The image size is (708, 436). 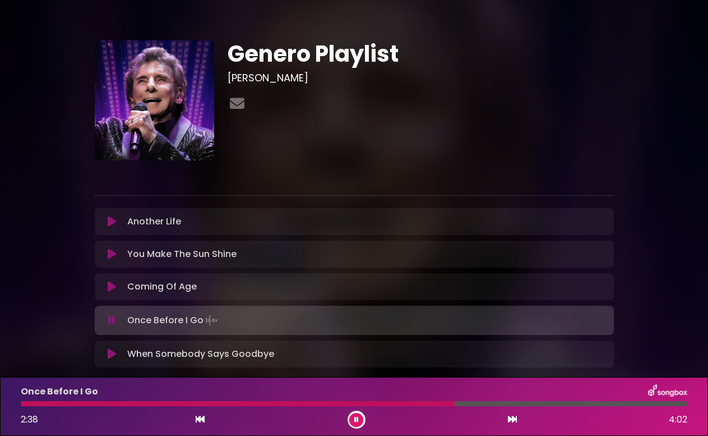 What do you see at coordinates (211, 320) in the screenshot?
I see `img: waveform4.gif` at bounding box center [211, 320].